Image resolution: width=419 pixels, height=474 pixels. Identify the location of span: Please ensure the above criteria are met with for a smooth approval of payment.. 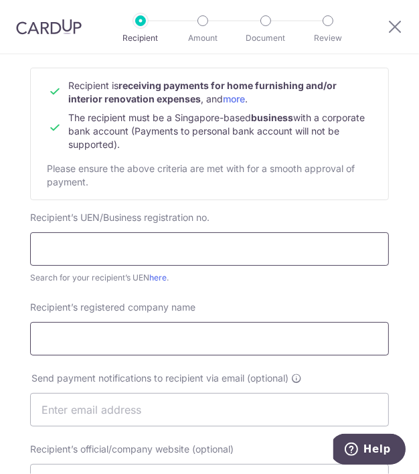
(201, 175).